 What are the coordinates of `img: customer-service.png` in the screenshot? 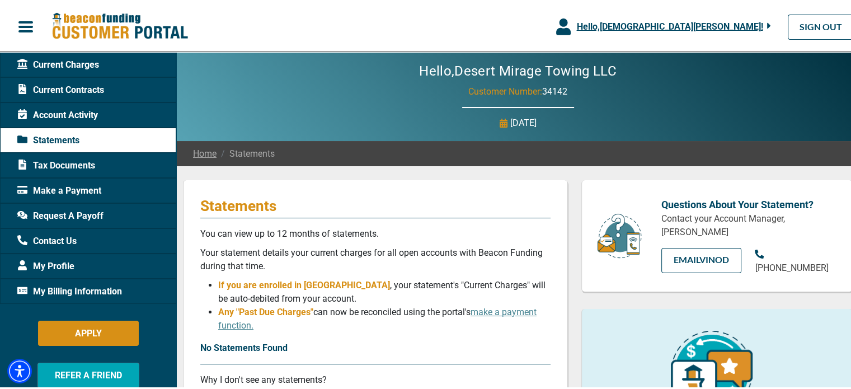 It's located at (619, 234).